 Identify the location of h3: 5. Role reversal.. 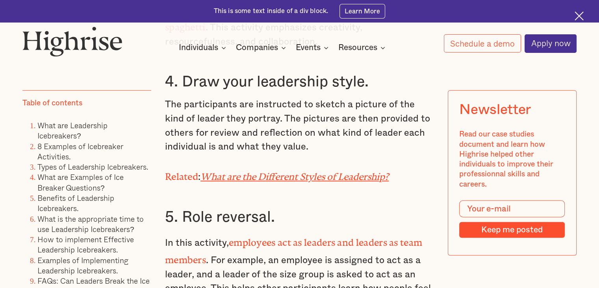
(299, 217).